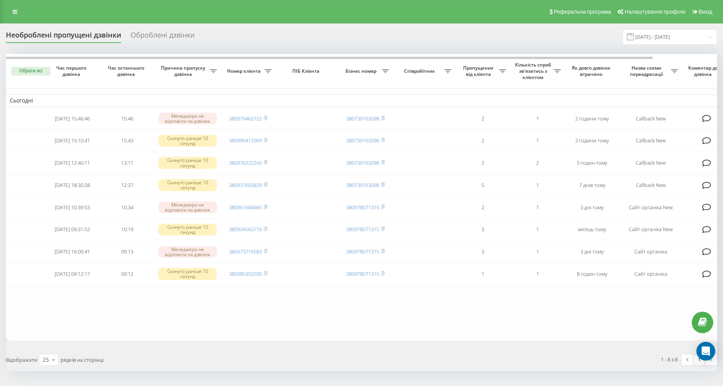  What do you see at coordinates (46, 359) in the screenshot?
I see `div: 25` at bounding box center [46, 359].